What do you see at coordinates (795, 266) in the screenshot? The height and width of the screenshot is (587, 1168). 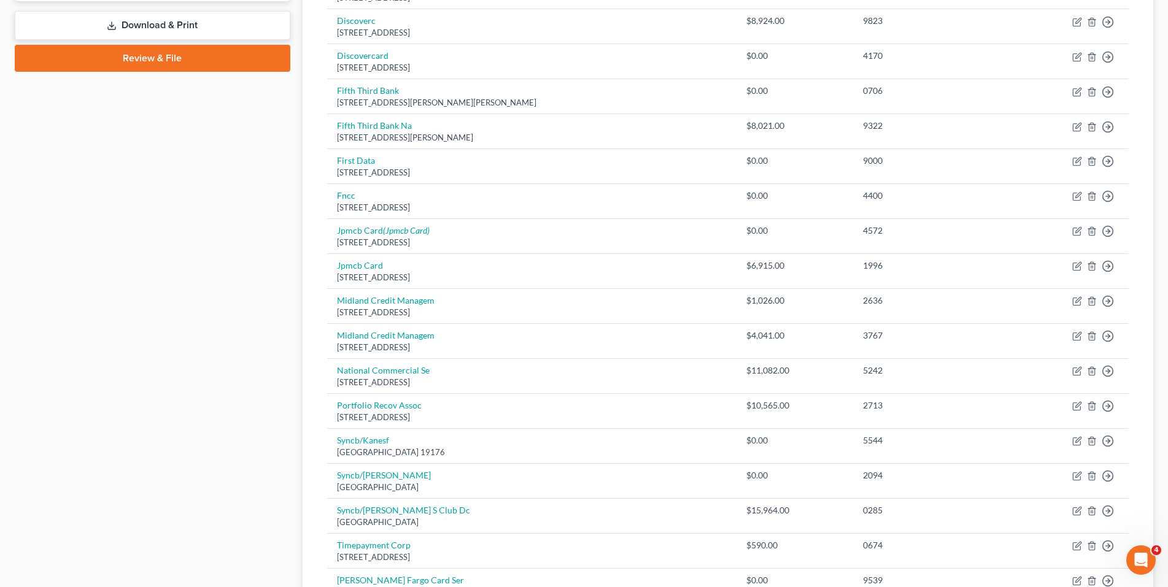 I see `div: $6,915.00` at bounding box center [795, 266].